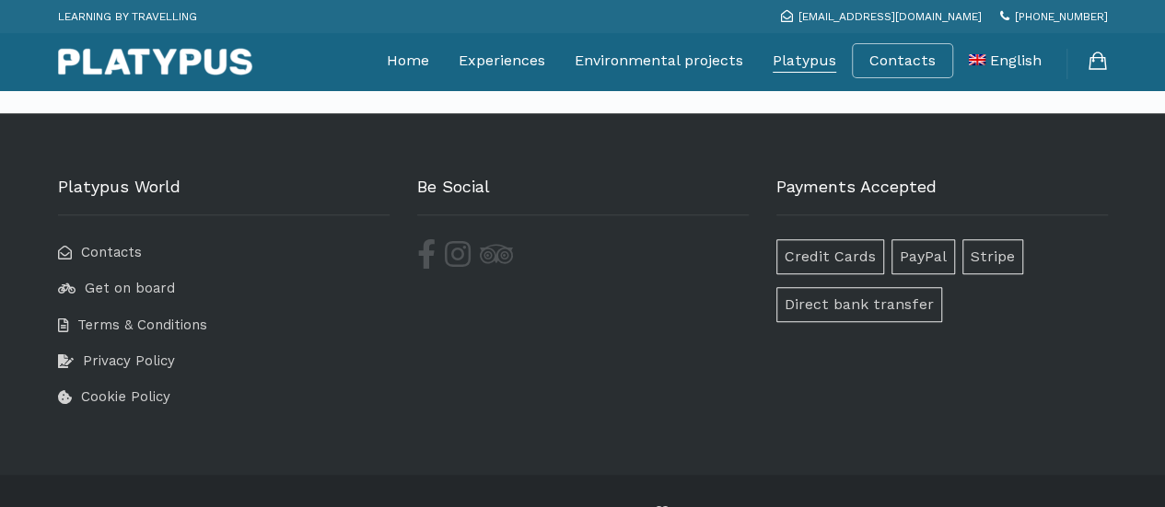 The height and width of the screenshot is (507, 1165). Describe the element at coordinates (129, 361) in the screenshot. I see `span: Privacy Policy` at that location.